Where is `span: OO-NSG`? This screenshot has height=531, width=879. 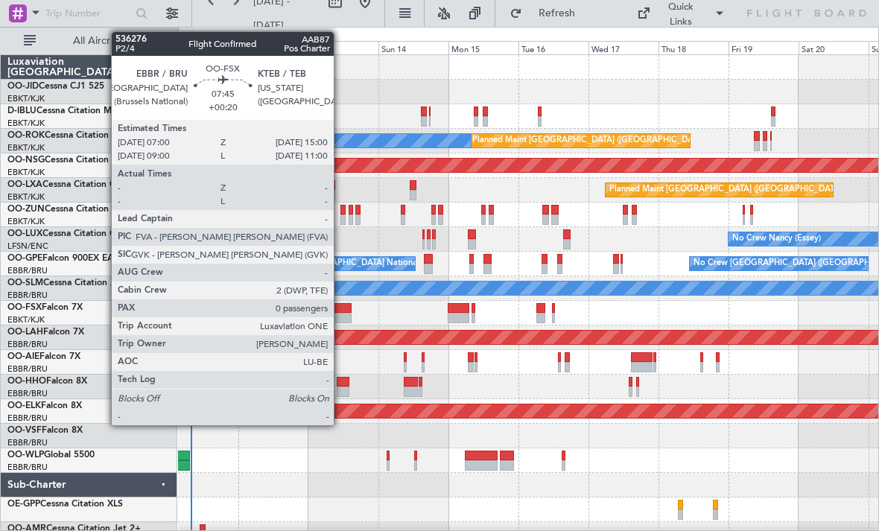
span: OO-NSG is located at coordinates (26, 160).